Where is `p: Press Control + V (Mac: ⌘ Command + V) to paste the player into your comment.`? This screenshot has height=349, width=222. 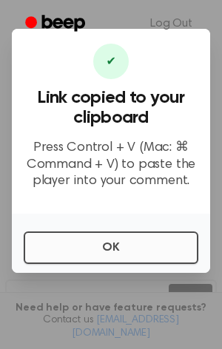
p: Press Control + V (Mac: ⌘ Command + V) to paste the player into your comment. is located at coordinates (111, 165).